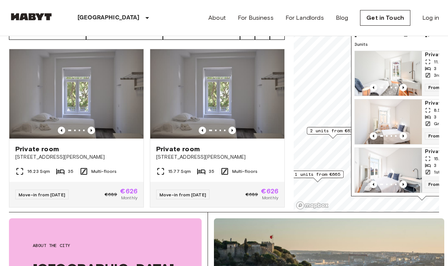  I want to click on span: 15.77 Sqm, so click(179, 172).